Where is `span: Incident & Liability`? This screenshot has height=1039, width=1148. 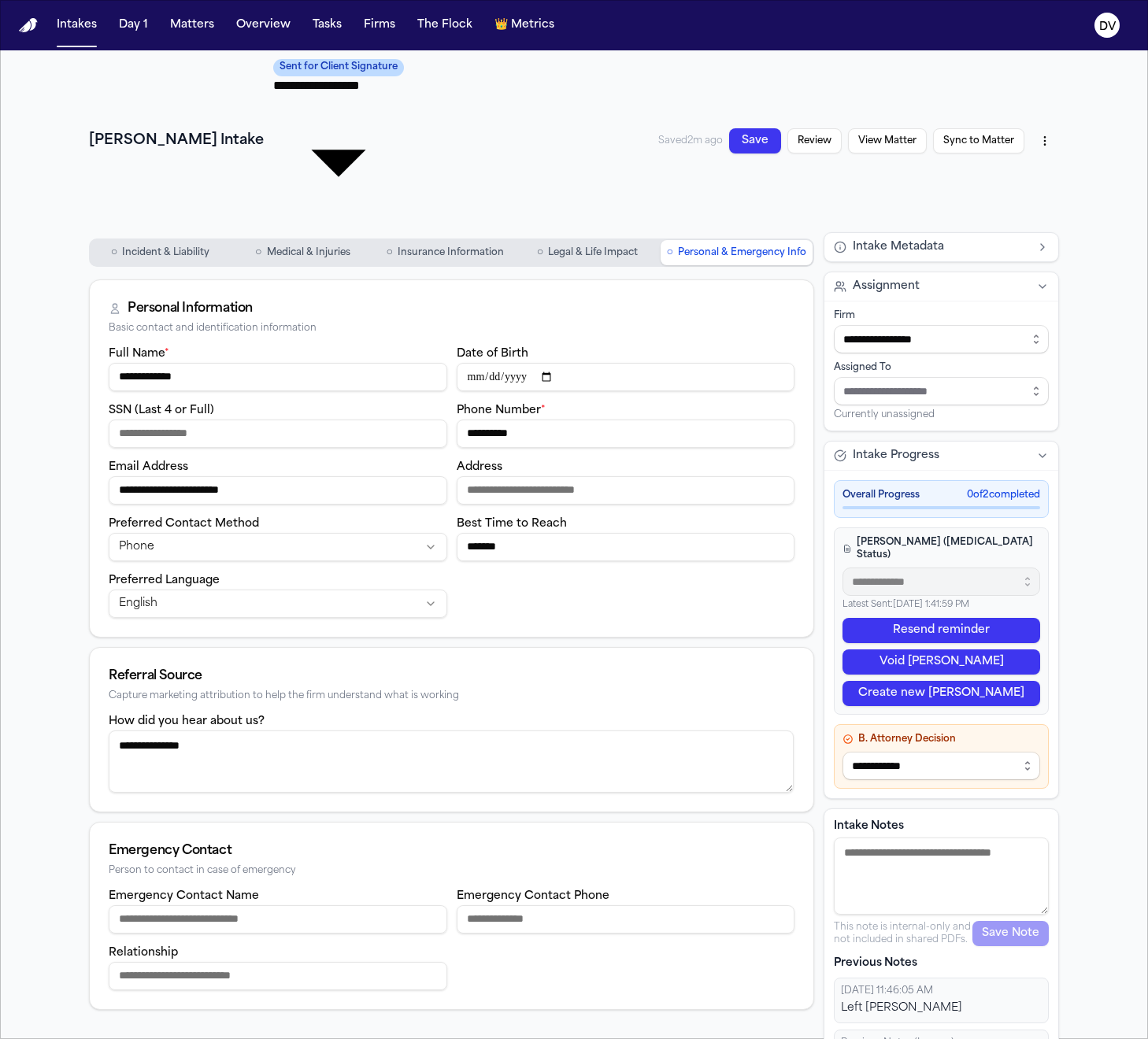 span: Incident & Liability is located at coordinates (166, 253).